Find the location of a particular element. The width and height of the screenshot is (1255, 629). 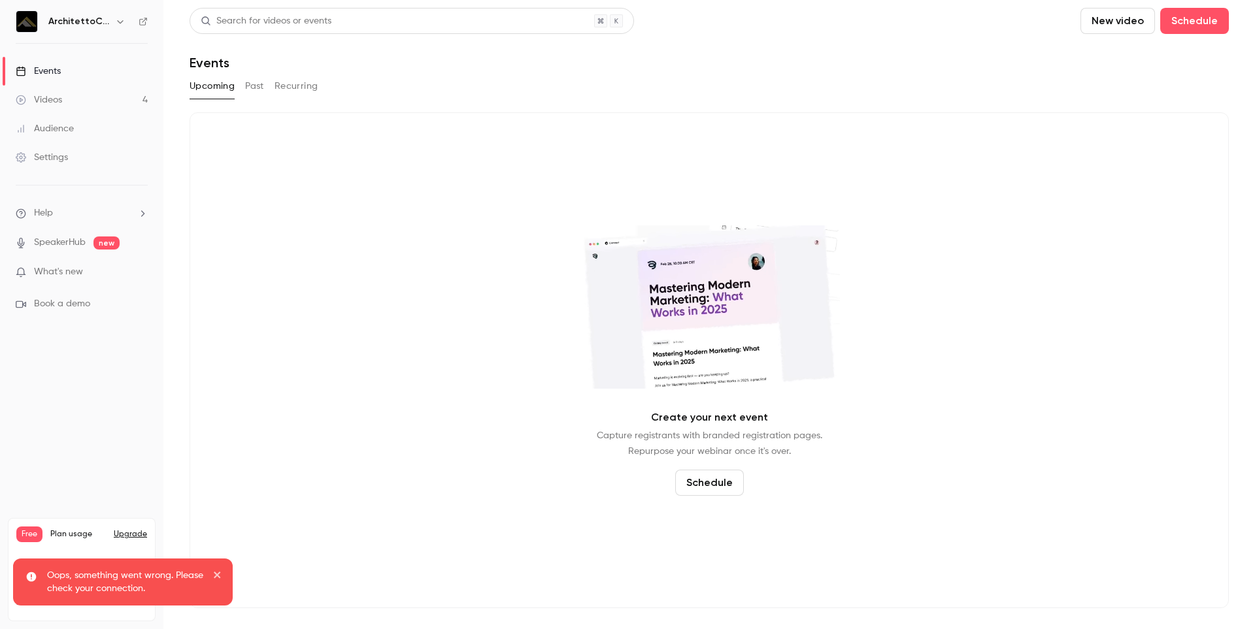

button: New video is located at coordinates (1118, 21).